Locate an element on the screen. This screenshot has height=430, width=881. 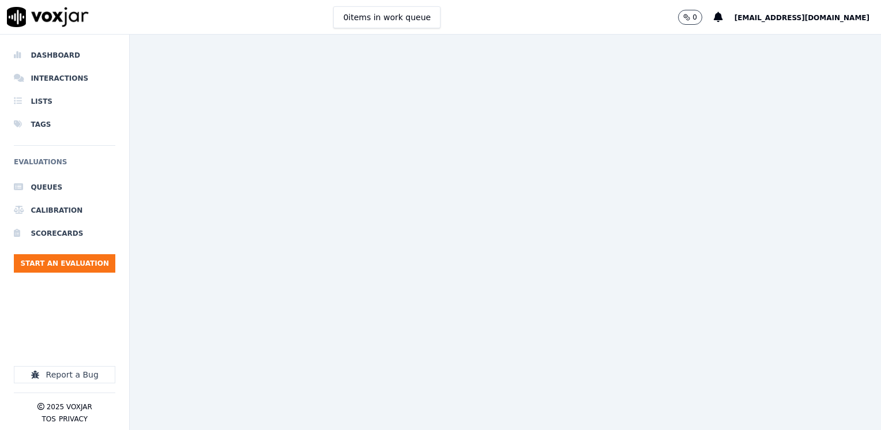
li: Queues is located at coordinates (65, 187).